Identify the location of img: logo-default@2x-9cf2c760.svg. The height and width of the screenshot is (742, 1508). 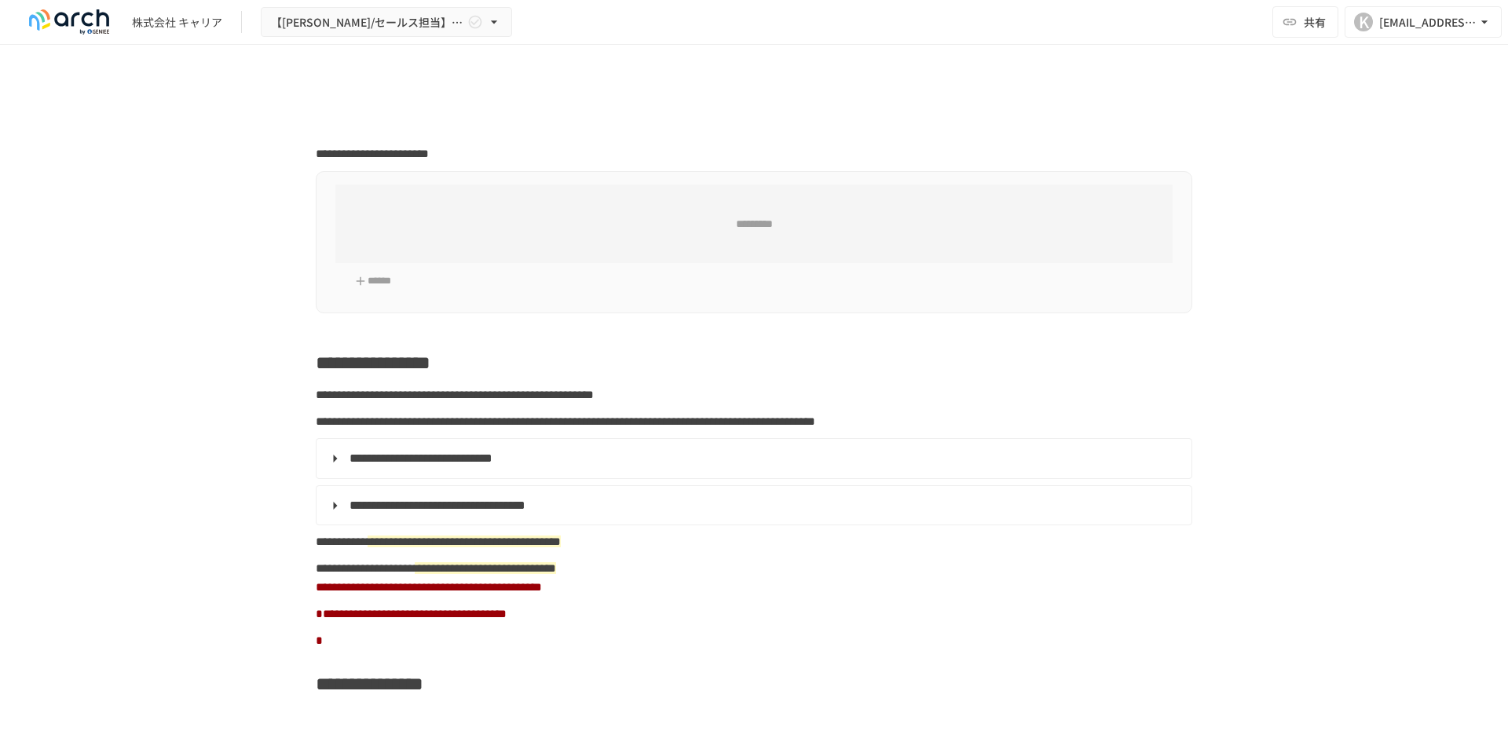
(69, 22).